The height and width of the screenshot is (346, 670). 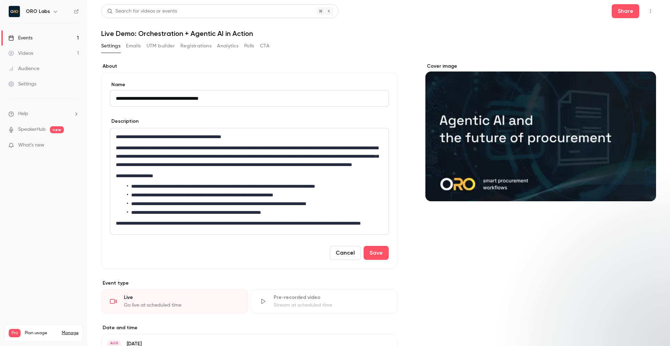 What do you see at coordinates (111, 46) in the screenshot?
I see `button: Settings` at bounding box center [111, 46].